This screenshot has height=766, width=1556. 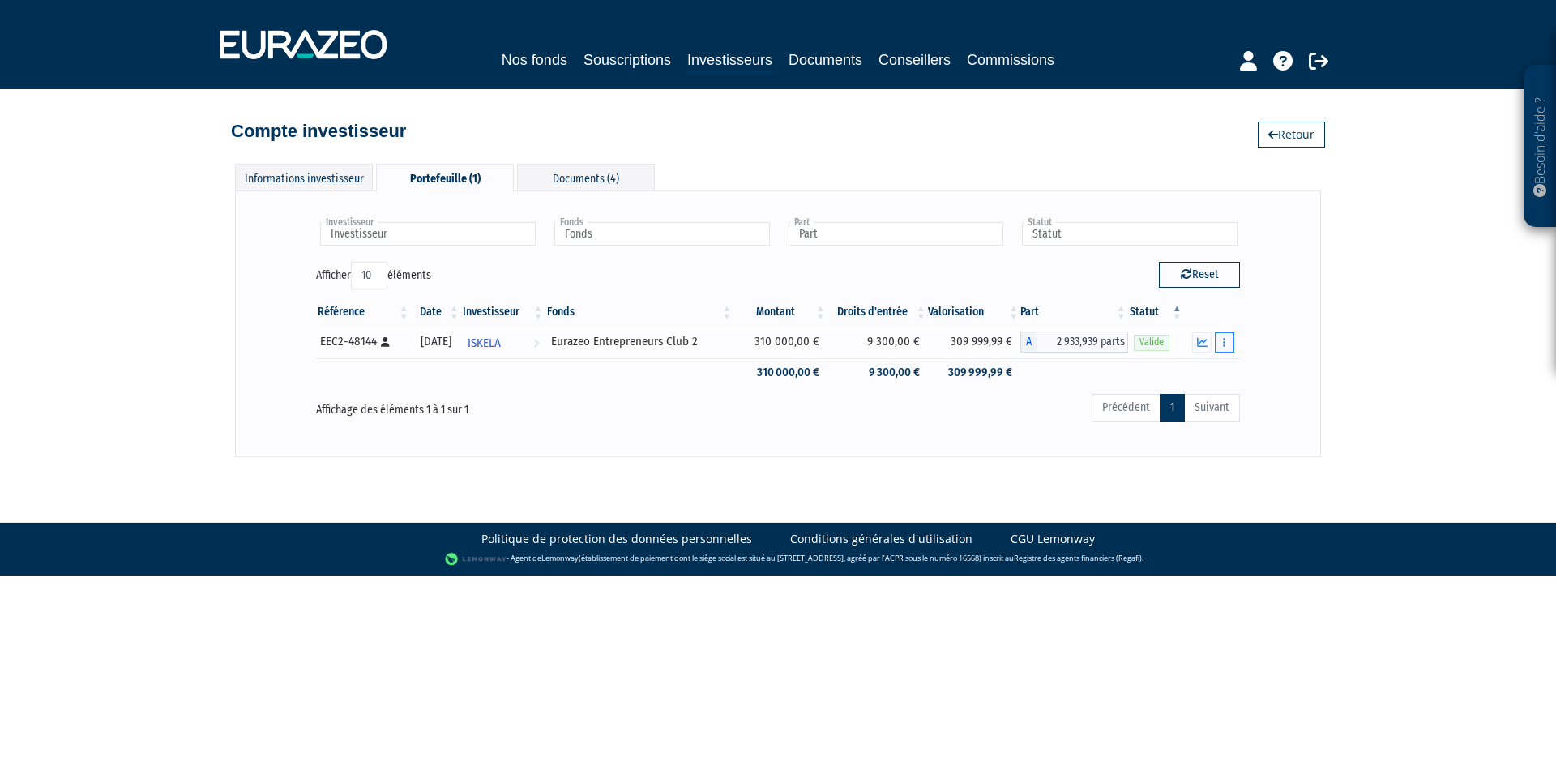 I want to click on th: Fonds: activer pour trier la colonne par ordre croissant, so click(x=639, y=312).